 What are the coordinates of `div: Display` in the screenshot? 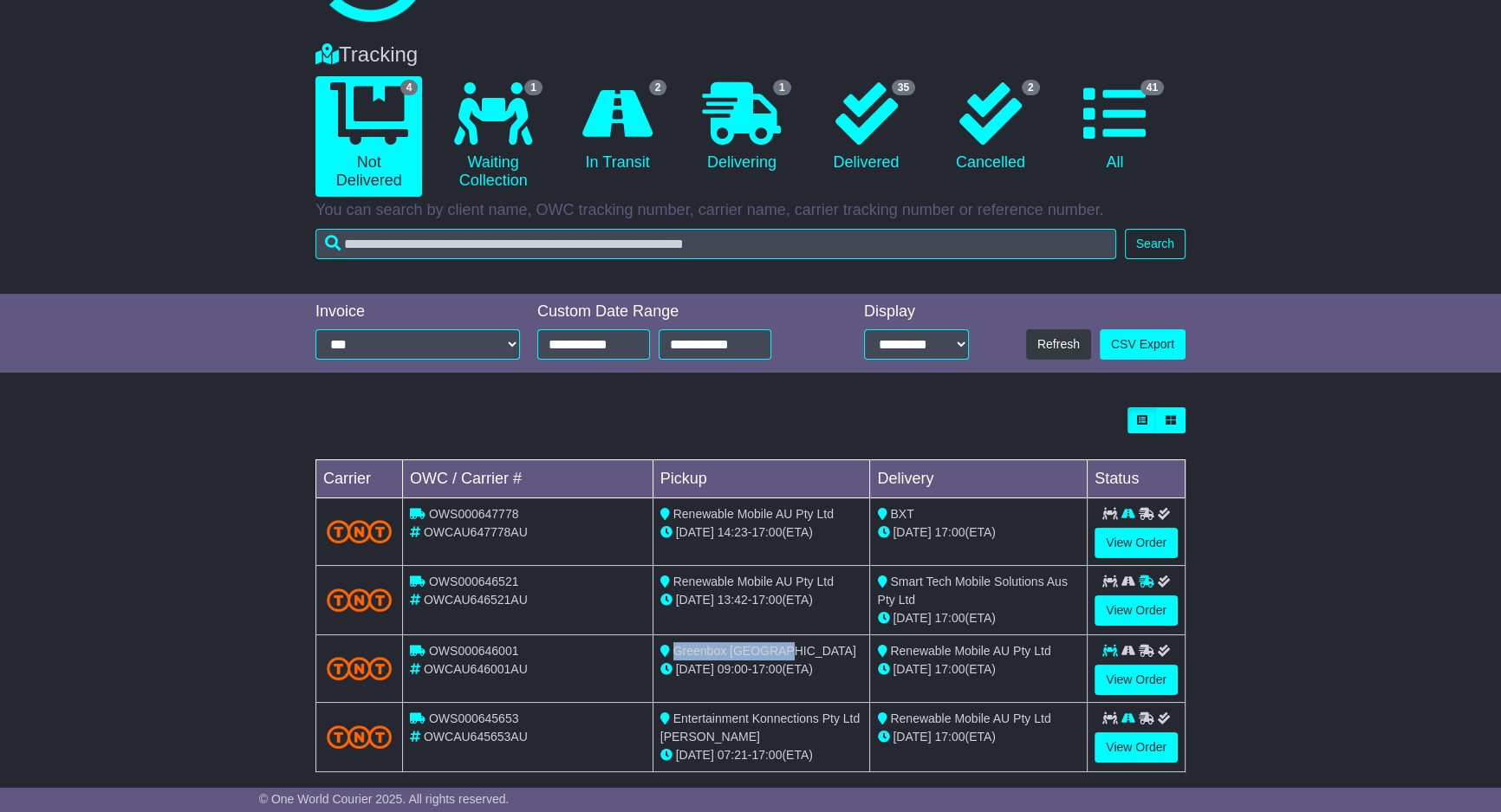 It's located at (916, 312).